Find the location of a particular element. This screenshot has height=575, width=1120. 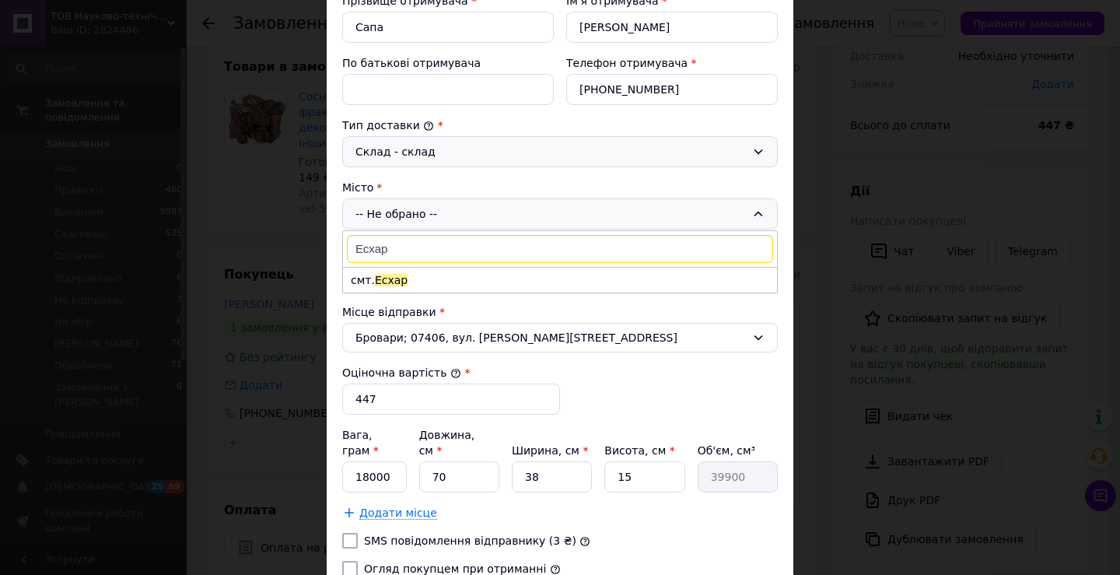

span: Есхар is located at coordinates (391, 280).